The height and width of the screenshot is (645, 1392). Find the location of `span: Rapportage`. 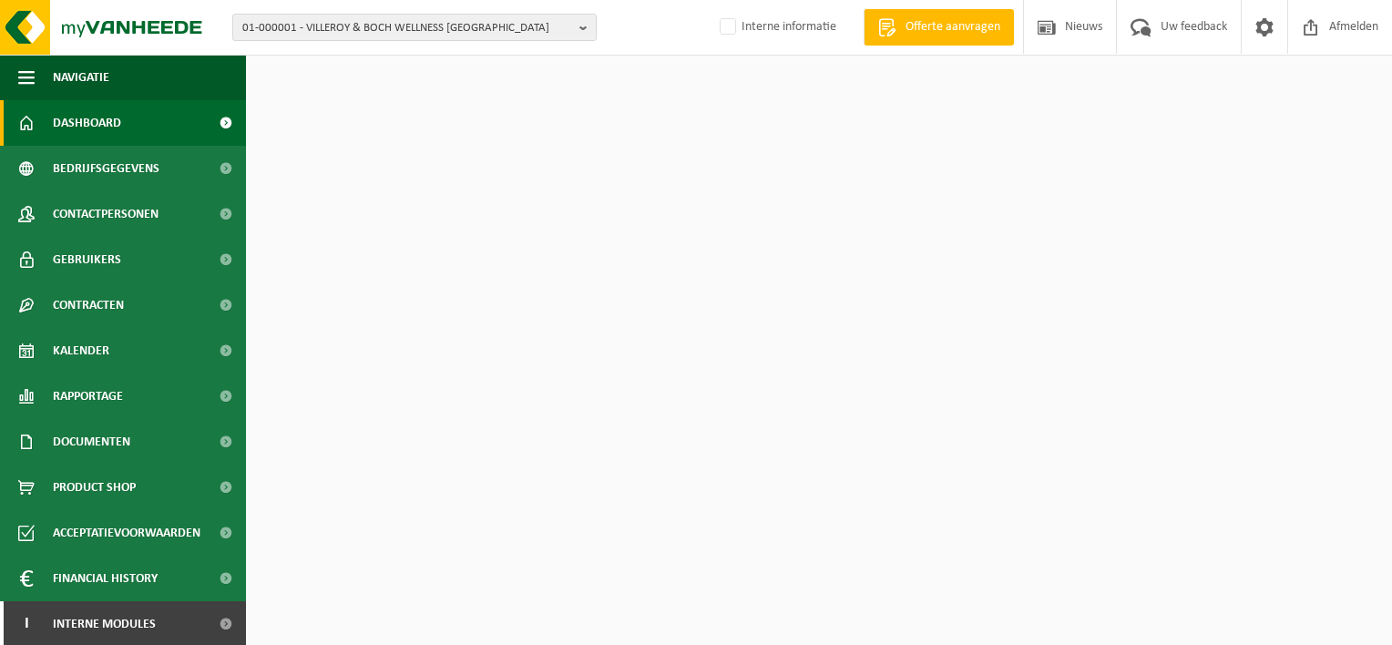

span: Rapportage is located at coordinates (87, 396).